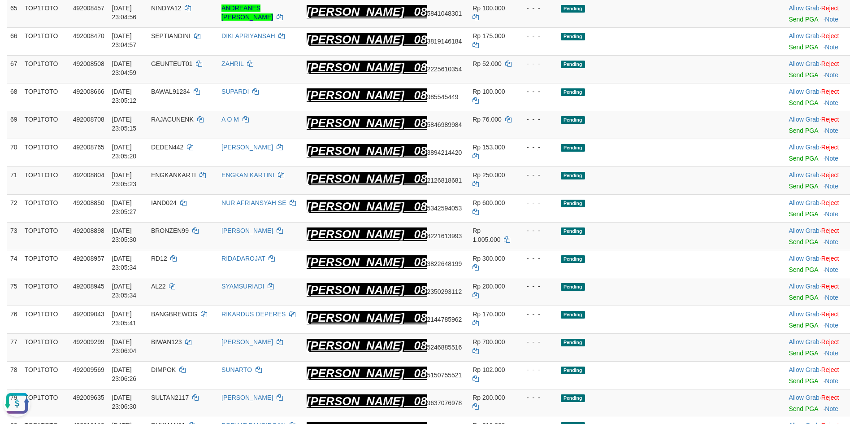 The width and height of the screenshot is (854, 424). Describe the element at coordinates (171, 36) in the screenshot. I see `span: SEPTIANDINI` at that location.